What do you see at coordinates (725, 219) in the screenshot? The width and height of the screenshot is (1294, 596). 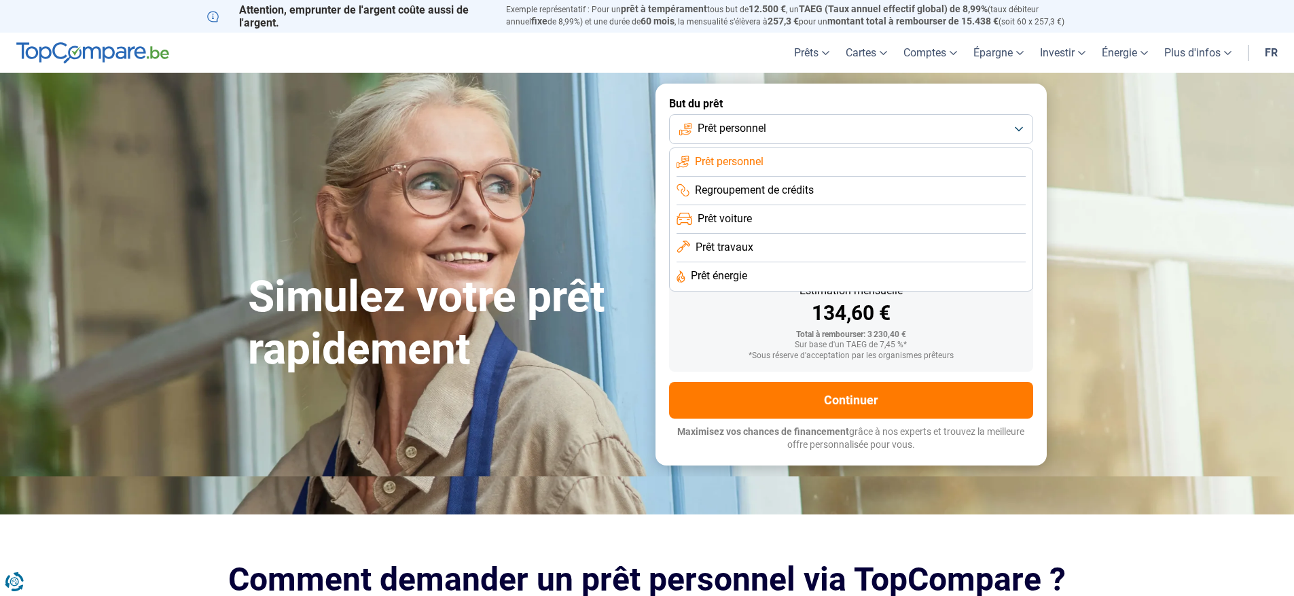 I see `span: Prêt voiture` at bounding box center [725, 219].